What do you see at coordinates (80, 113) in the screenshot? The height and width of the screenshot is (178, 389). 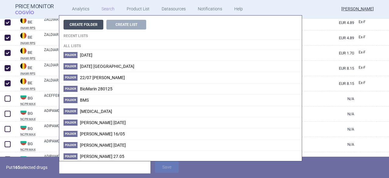 I see `a: ADIPAMOL` at bounding box center [80, 113].